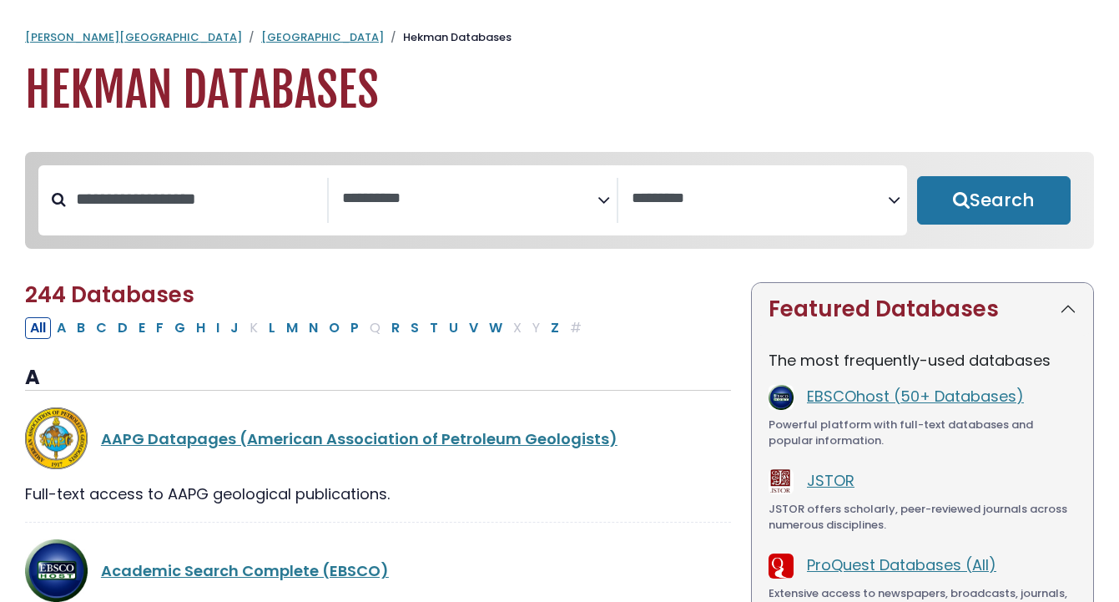 Image resolution: width=1119 pixels, height=602 pixels. Describe the element at coordinates (415, 328) in the screenshot. I see `button: Filter Results S` at that location.